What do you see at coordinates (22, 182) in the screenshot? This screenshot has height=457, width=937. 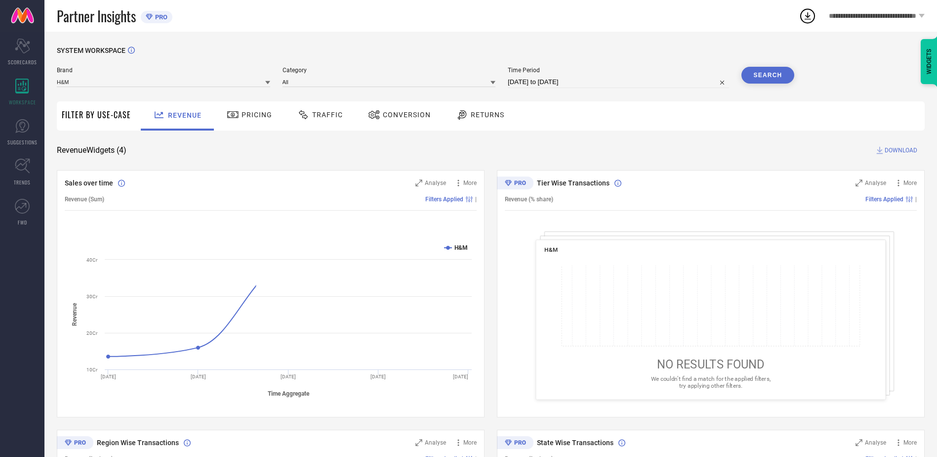 I see `span: TRENDS` at bounding box center [22, 182].